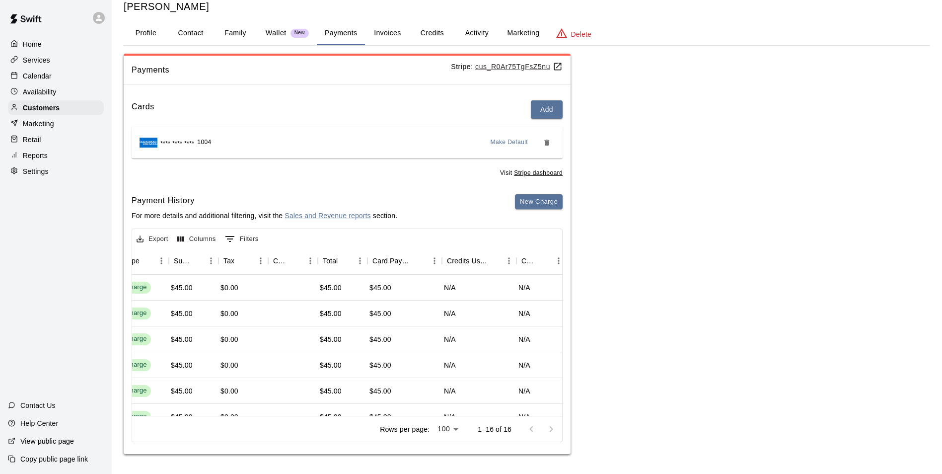  Describe the element at coordinates (32, 44) in the screenshot. I see `p: Home` at that location.